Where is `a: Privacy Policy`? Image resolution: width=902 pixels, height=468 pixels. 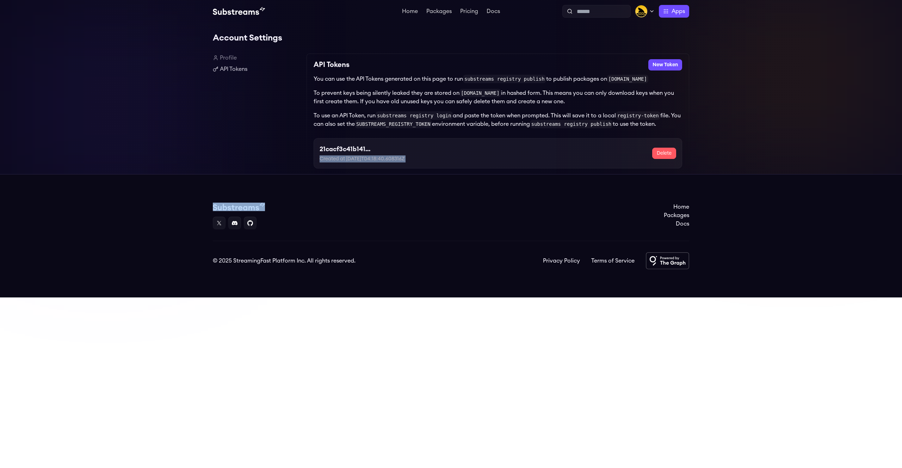
a: Privacy Policy is located at coordinates (561, 261).